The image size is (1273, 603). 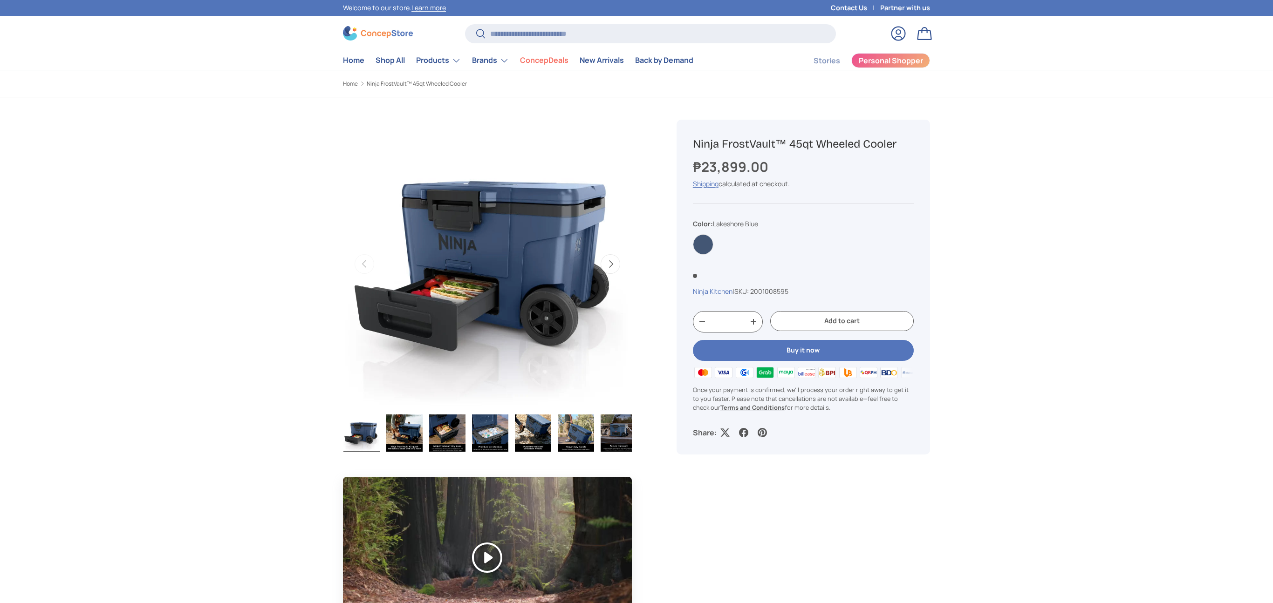 I want to click on a: Partner with us, so click(x=905, y=8).